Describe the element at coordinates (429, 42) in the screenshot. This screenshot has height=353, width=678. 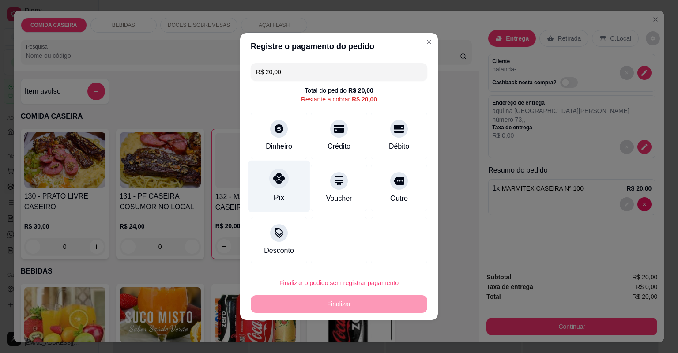
I see `button: Close` at that location.